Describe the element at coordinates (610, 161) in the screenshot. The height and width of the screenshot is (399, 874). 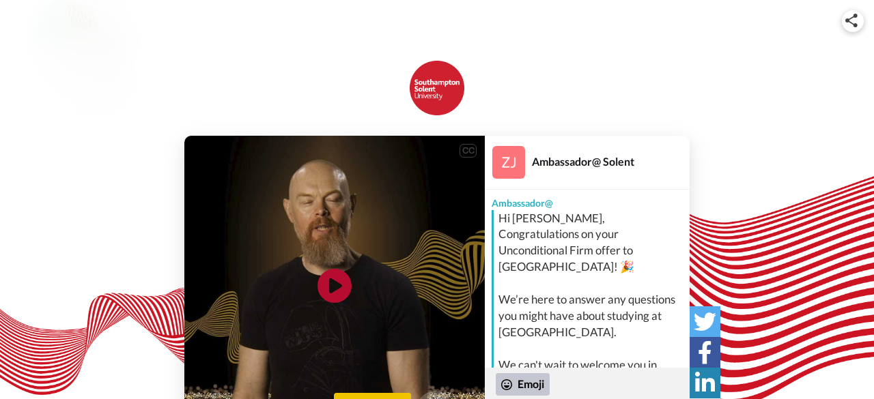
I see `div: Ambassador@ Solent` at that location.